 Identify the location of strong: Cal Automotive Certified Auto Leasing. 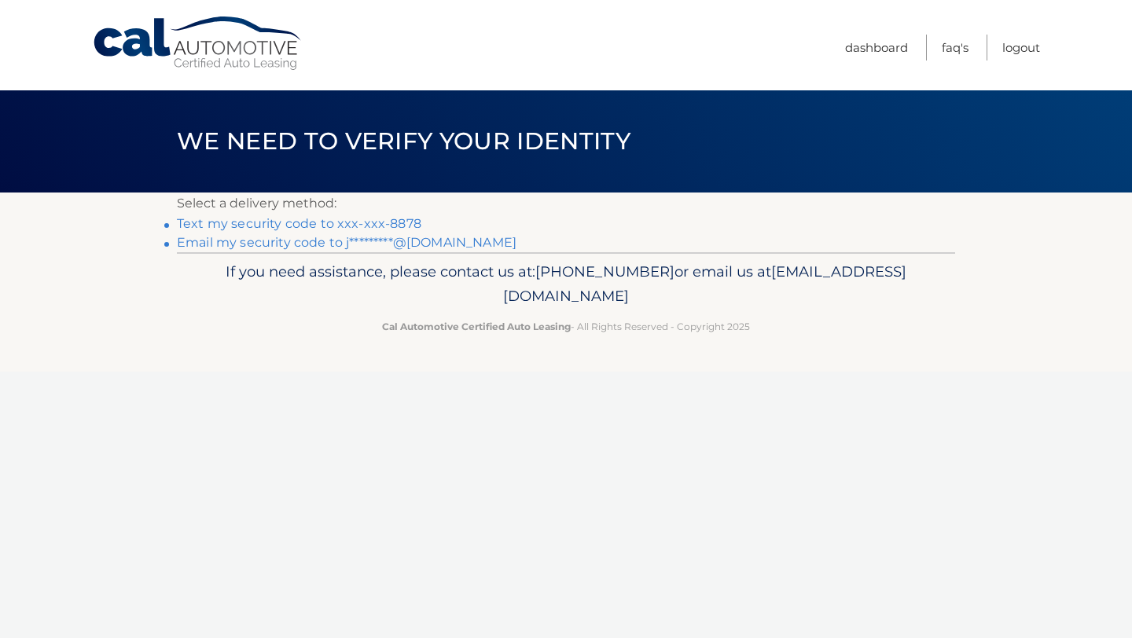
(476, 326).